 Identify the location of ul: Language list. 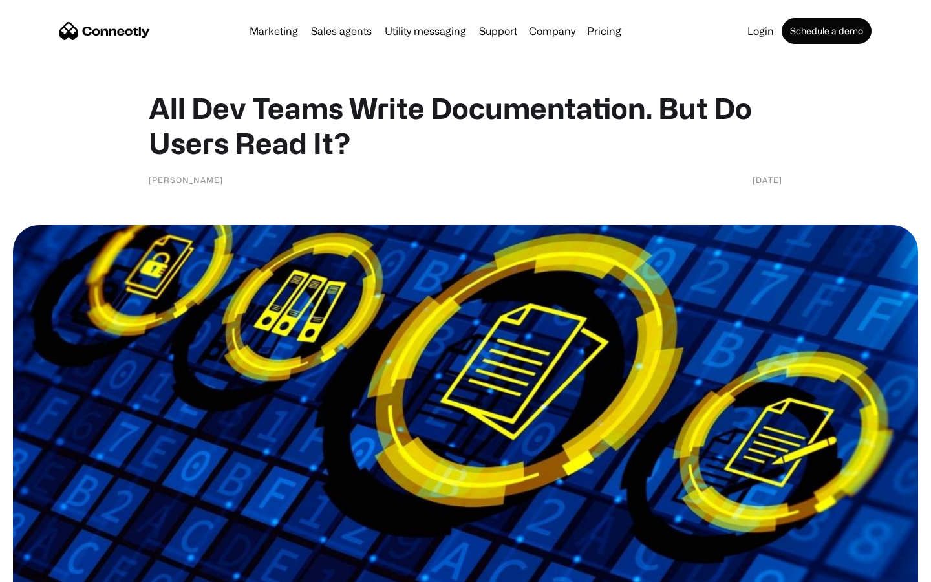
(52, 568).